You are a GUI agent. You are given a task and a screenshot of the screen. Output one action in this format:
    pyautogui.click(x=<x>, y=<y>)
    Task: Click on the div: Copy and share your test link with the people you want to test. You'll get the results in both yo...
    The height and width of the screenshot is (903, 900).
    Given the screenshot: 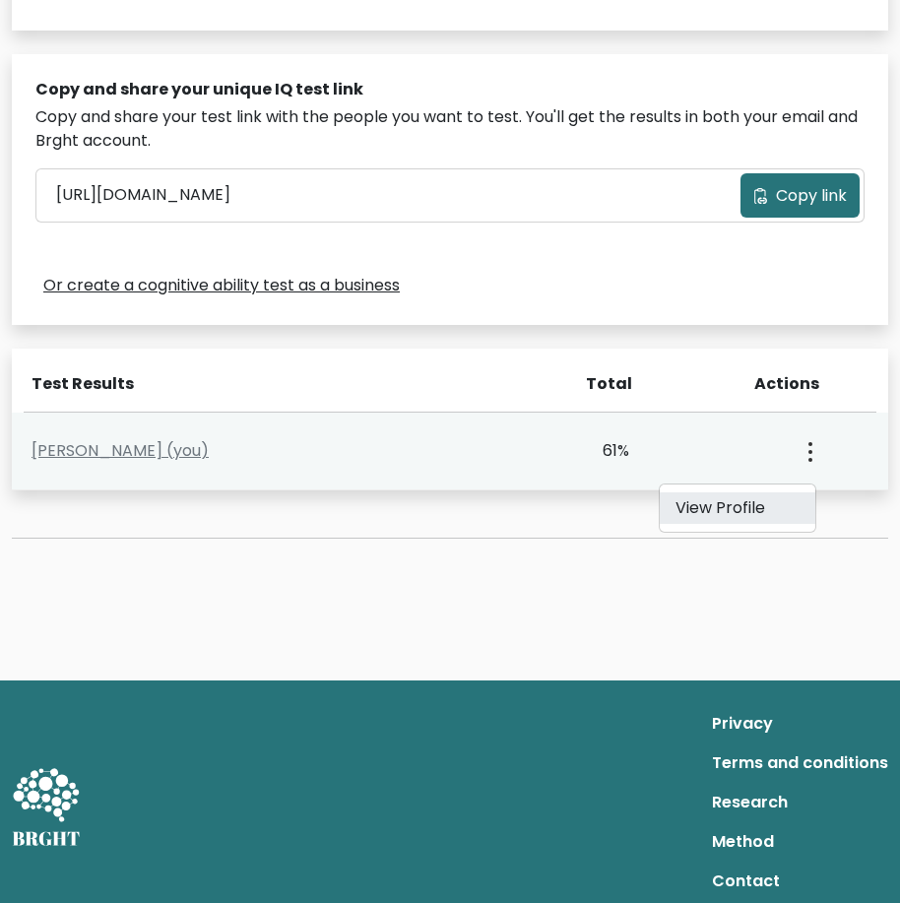 What is the action you would take?
    pyautogui.click(x=450, y=129)
    